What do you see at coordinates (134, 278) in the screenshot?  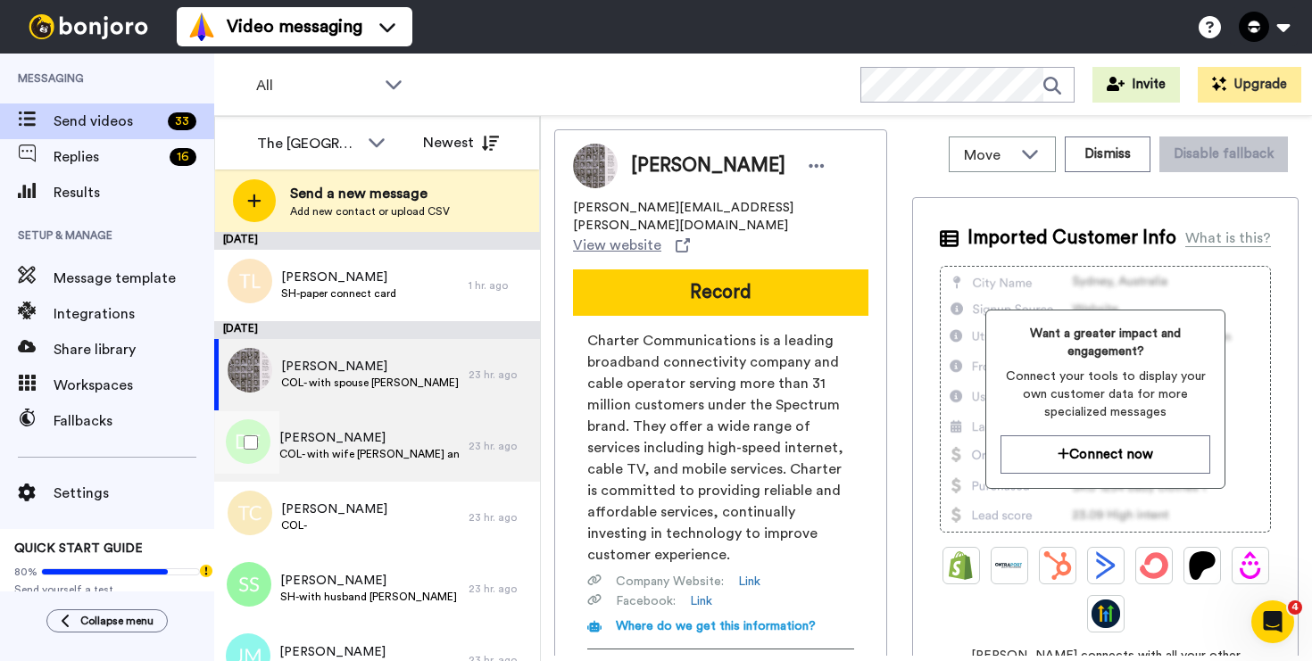 I see `span: Message template` at bounding box center [134, 278].